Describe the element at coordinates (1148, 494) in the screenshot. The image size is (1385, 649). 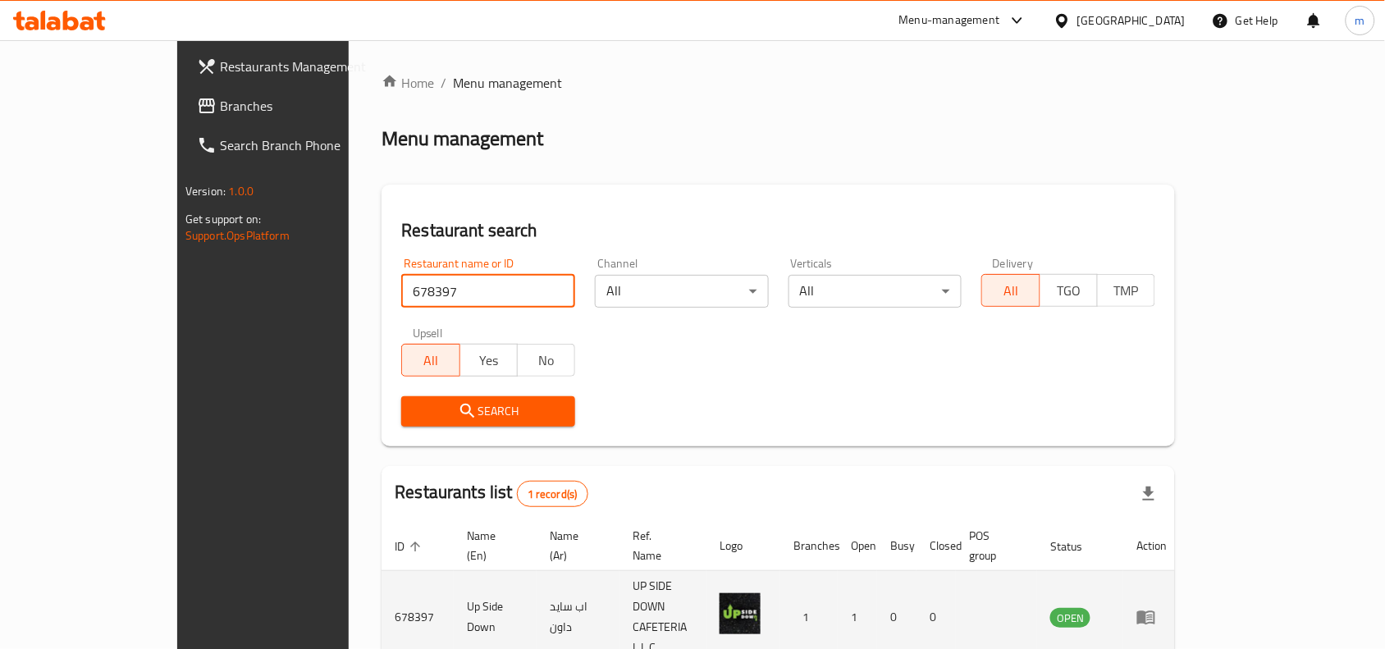
I see `div: Export file` at that location.